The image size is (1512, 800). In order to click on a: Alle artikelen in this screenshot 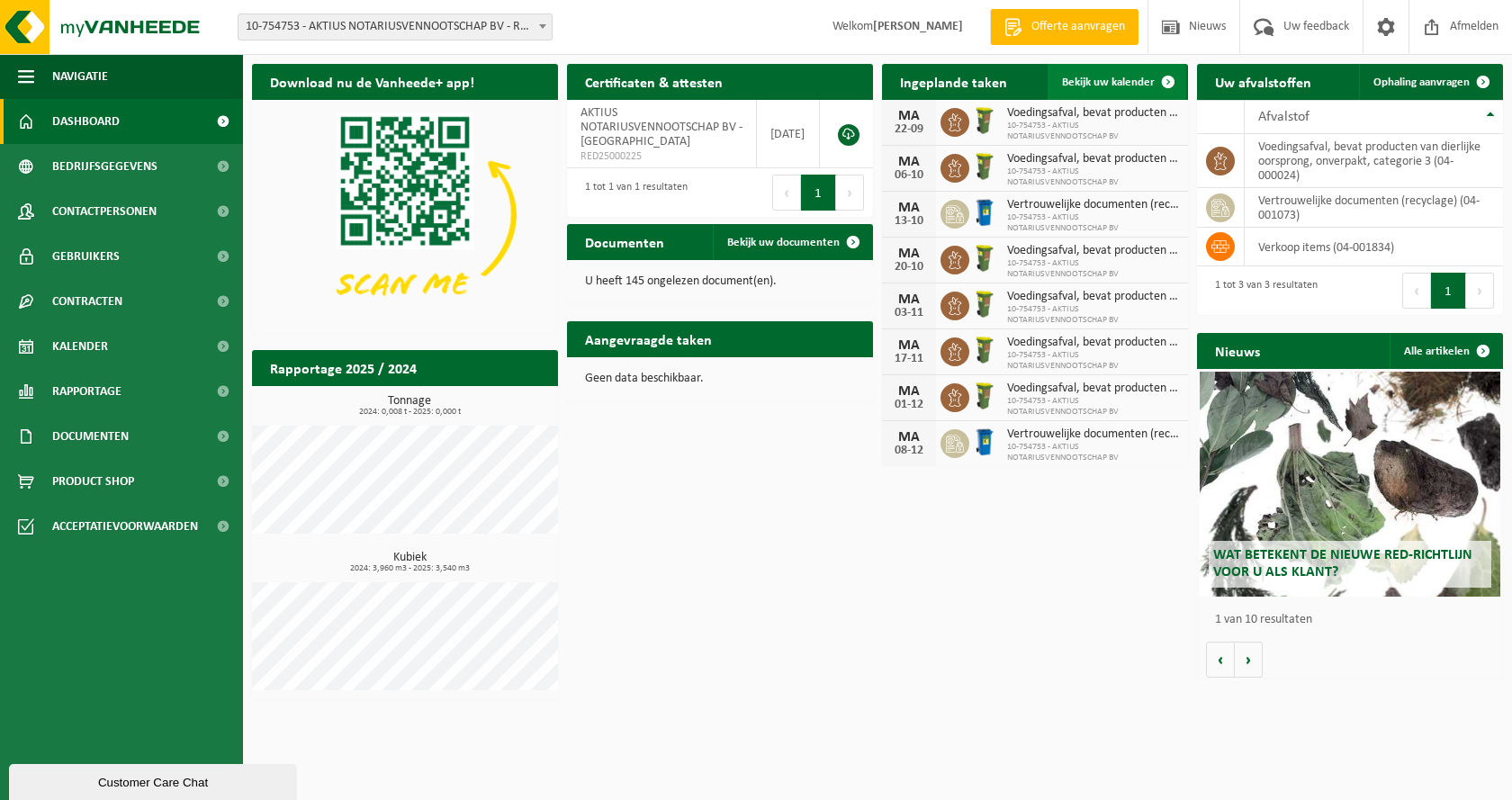, I will do `click(1446, 351)`.